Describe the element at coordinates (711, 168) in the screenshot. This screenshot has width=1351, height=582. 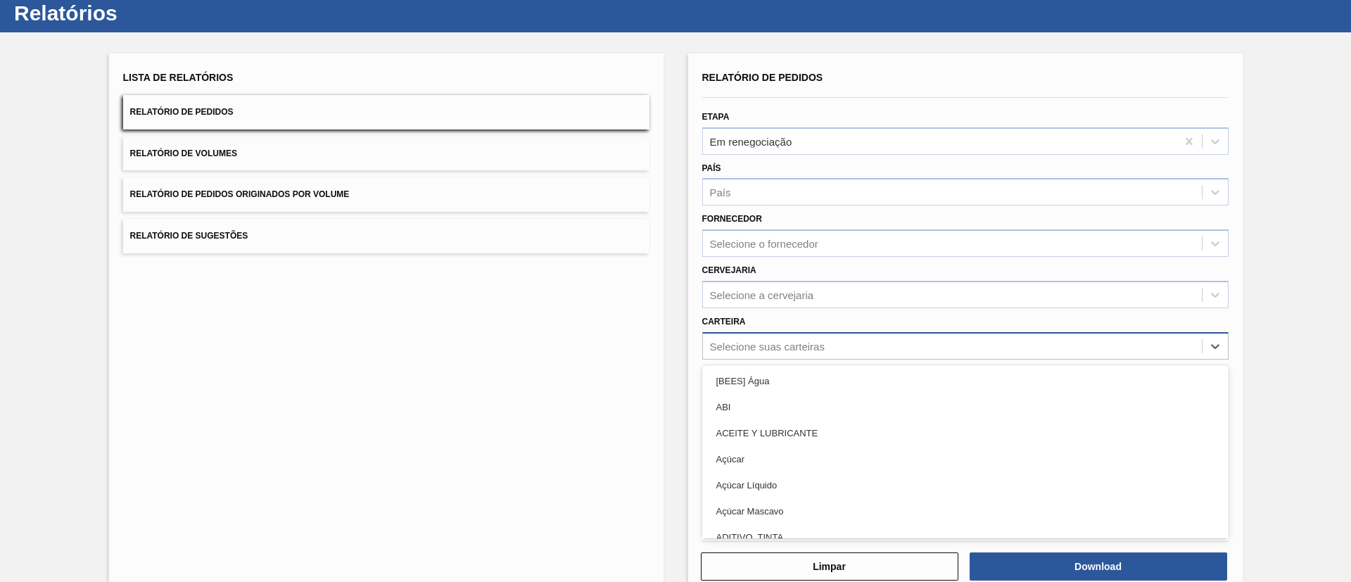
I see `label: País` at that location.